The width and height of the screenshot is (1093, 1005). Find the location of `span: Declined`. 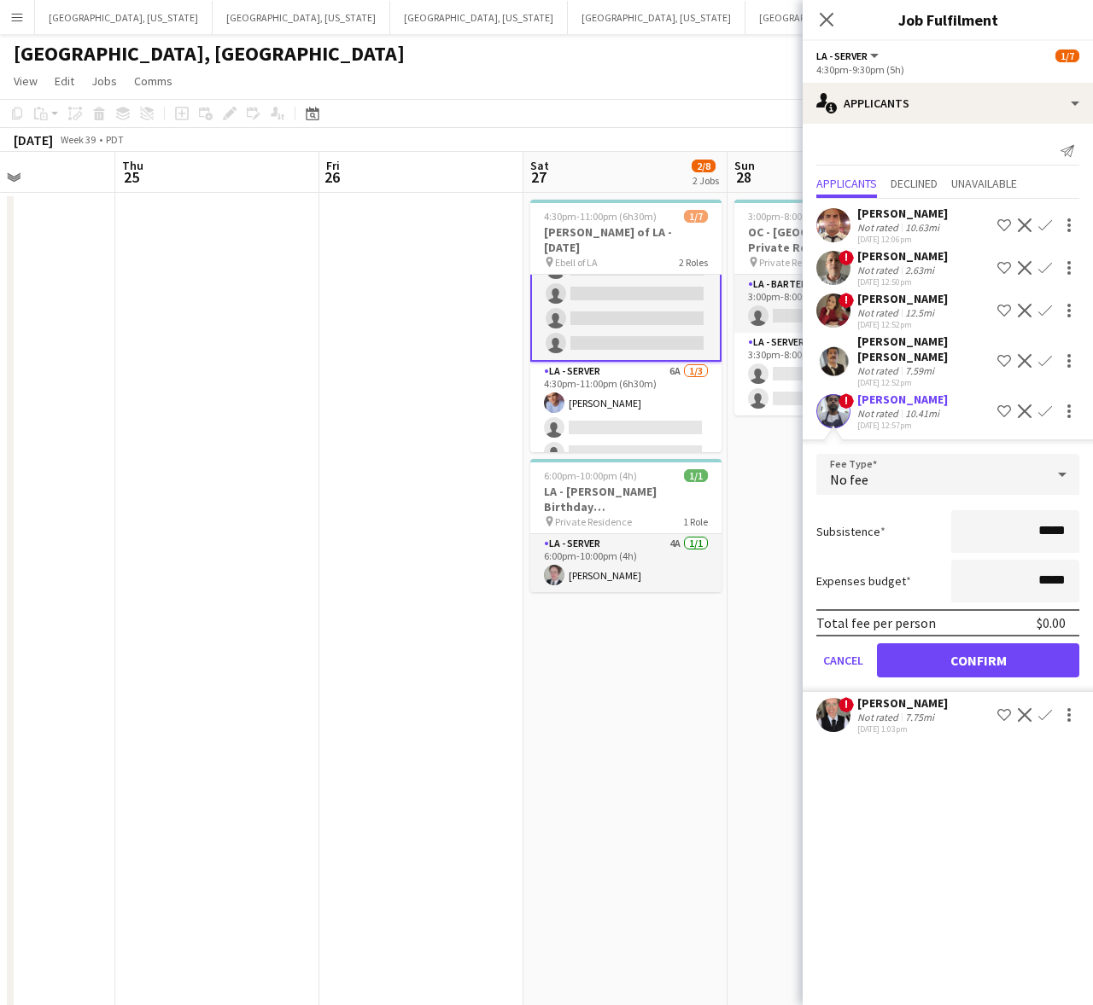

span: Declined is located at coordinates (913, 184).